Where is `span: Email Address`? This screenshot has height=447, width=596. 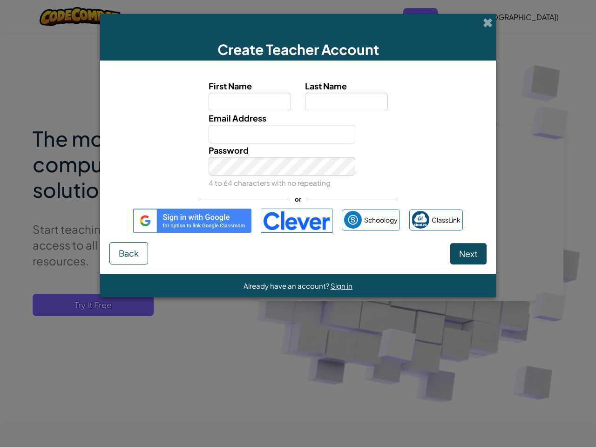
span: Email Address is located at coordinates (237, 118).